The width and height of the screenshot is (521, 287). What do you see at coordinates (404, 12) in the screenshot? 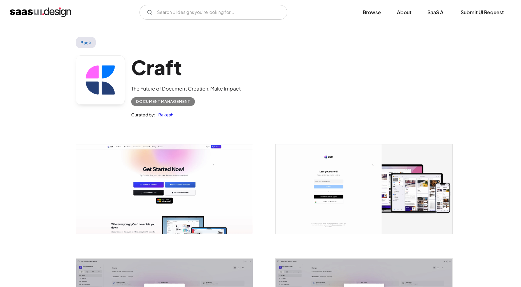
I see `a: About` at bounding box center [404, 12].